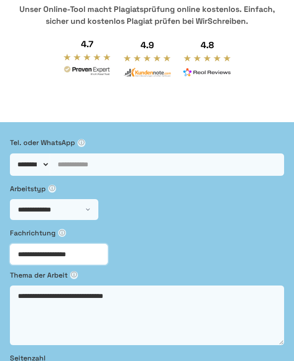  Describe the element at coordinates (147, 45) in the screenshot. I see `div: 4.9` at that location.